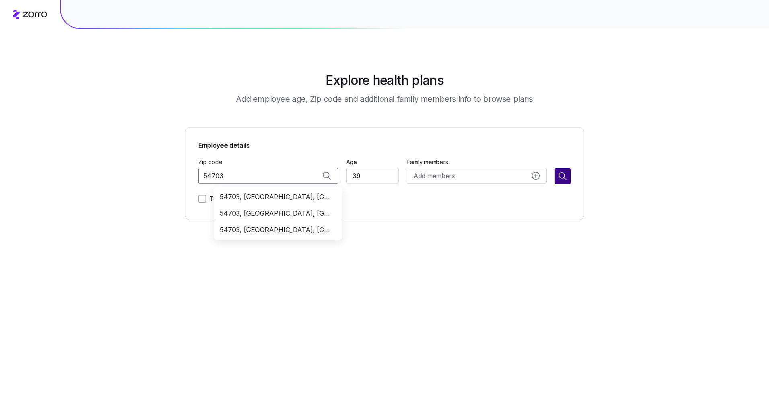  I want to click on span: Employee details, so click(385, 145).